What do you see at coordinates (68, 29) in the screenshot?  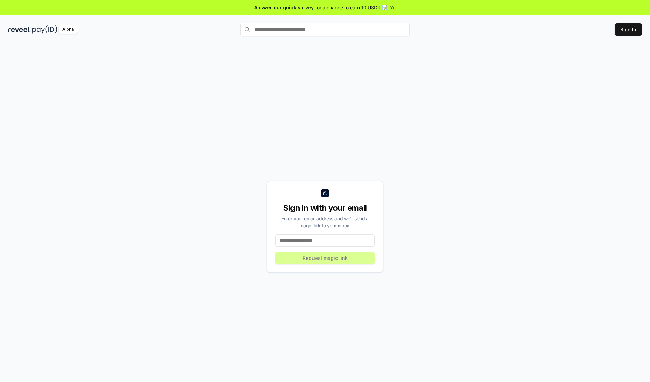 I see `div: Alpha` at bounding box center [68, 29].